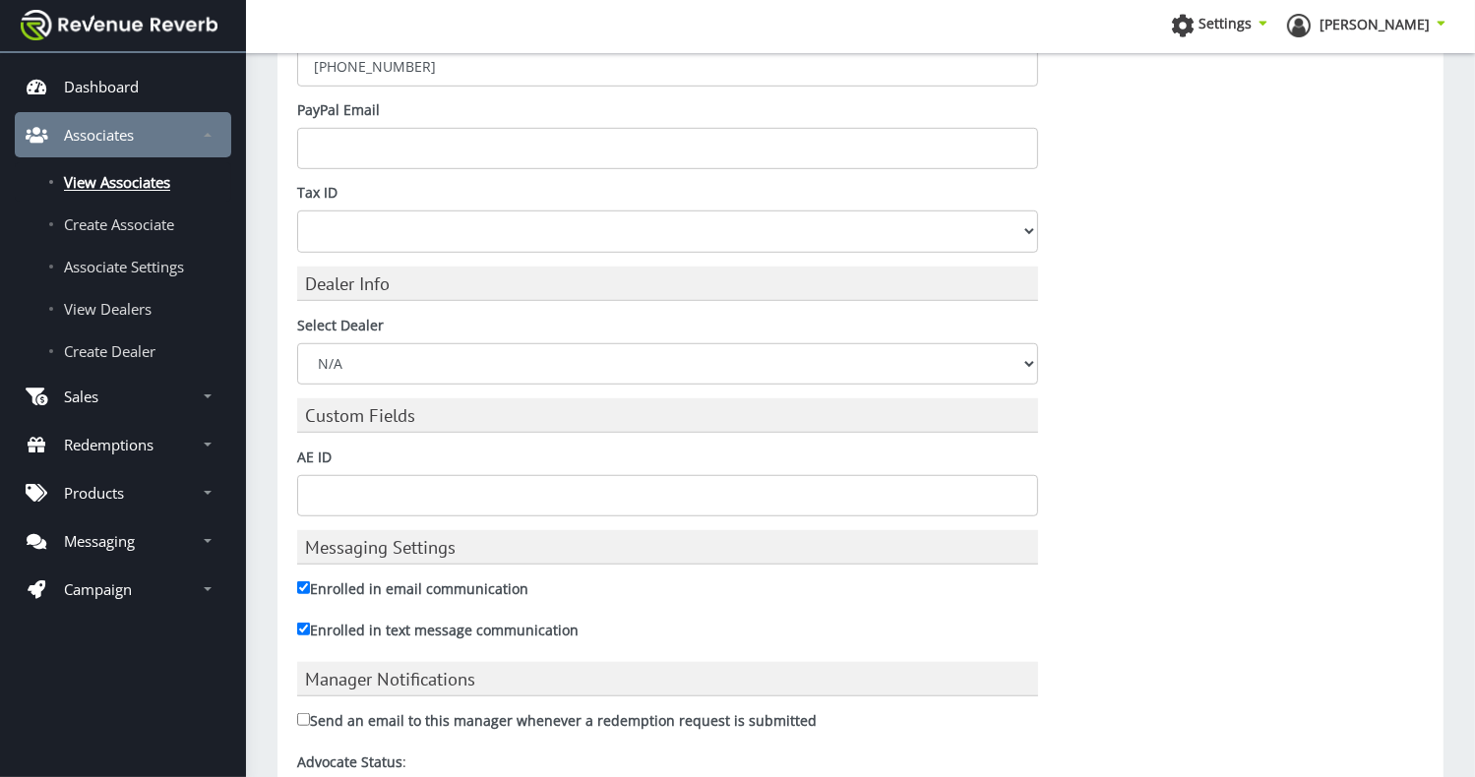  Describe the element at coordinates (119, 25) in the screenshot. I see `img: navbar brand` at that location.